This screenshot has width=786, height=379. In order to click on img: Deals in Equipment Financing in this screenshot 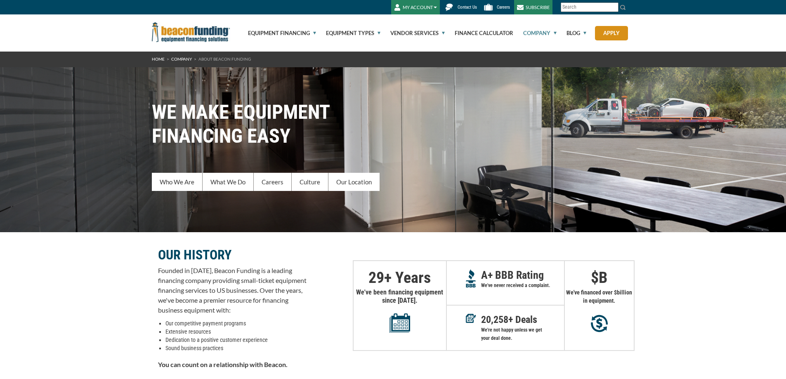, I will do `click(471, 319)`.